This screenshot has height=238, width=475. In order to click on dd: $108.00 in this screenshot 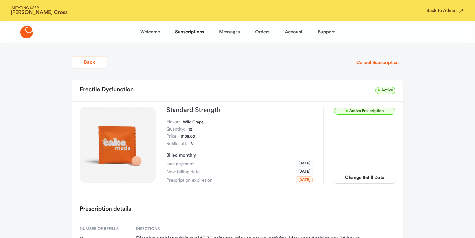, I will do `click(188, 137)`.